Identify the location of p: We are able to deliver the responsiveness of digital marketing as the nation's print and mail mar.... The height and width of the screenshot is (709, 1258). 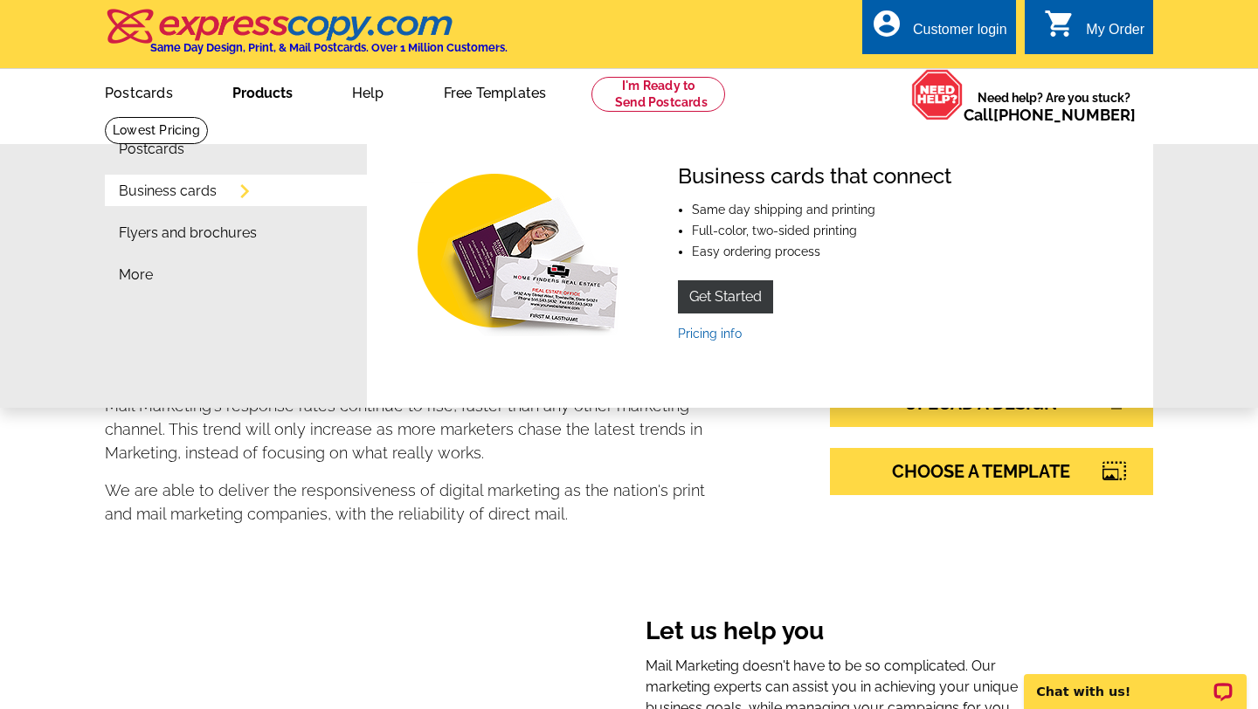
(405, 502).